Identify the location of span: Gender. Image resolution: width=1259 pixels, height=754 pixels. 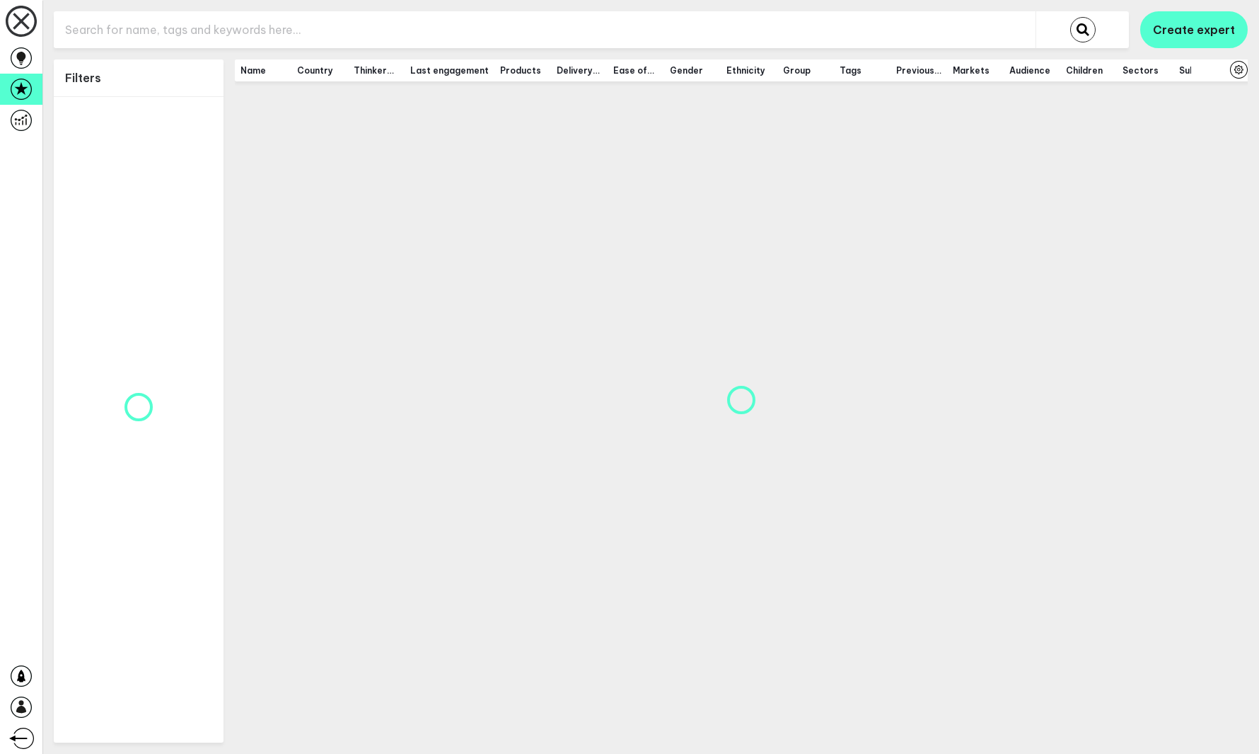
(693, 70).